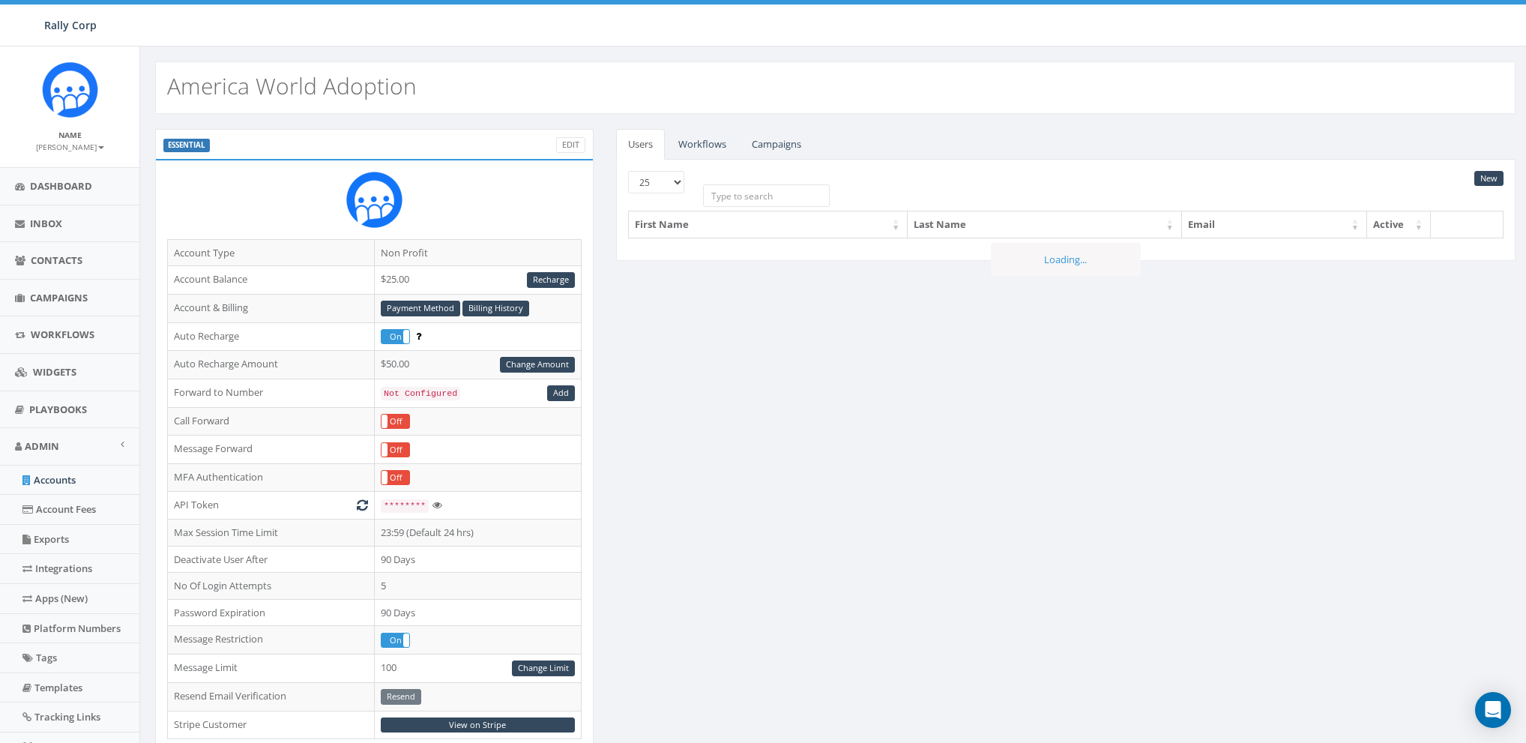 The image size is (1526, 743). What do you see at coordinates (271, 612) in the screenshot?
I see `td: Password Expiration` at bounding box center [271, 612].